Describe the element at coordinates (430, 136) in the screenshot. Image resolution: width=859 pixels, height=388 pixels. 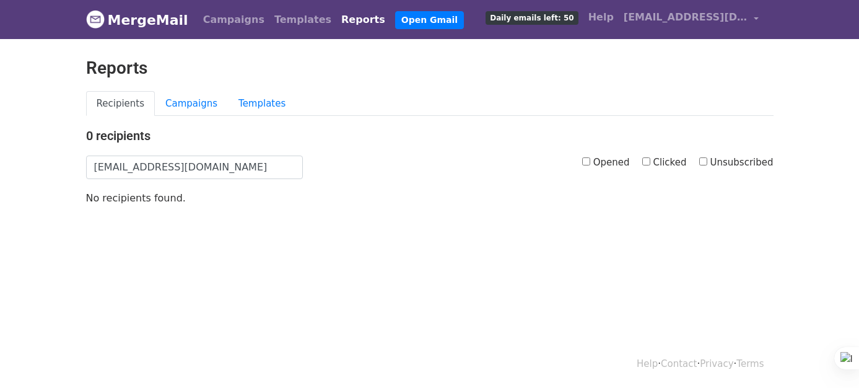
I see `h4: 0 recipients` at that location.